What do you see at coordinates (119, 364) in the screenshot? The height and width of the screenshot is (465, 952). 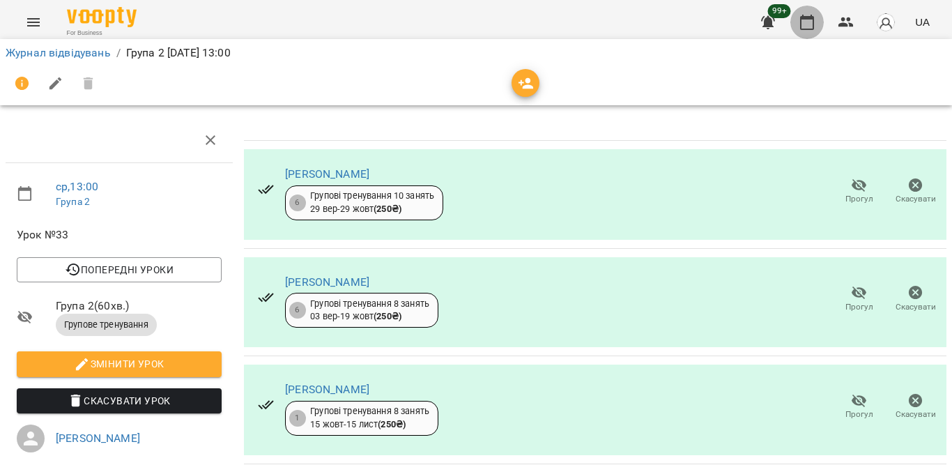 I see `button: Змінити урок` at bounding box center [119, 364].